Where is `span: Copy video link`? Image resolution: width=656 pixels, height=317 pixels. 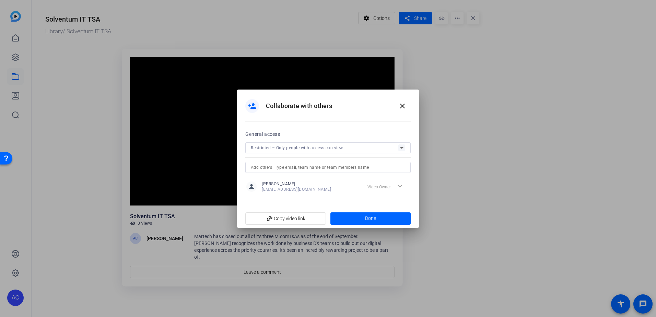 span: Copy video link is located at coordinates (285, 219).